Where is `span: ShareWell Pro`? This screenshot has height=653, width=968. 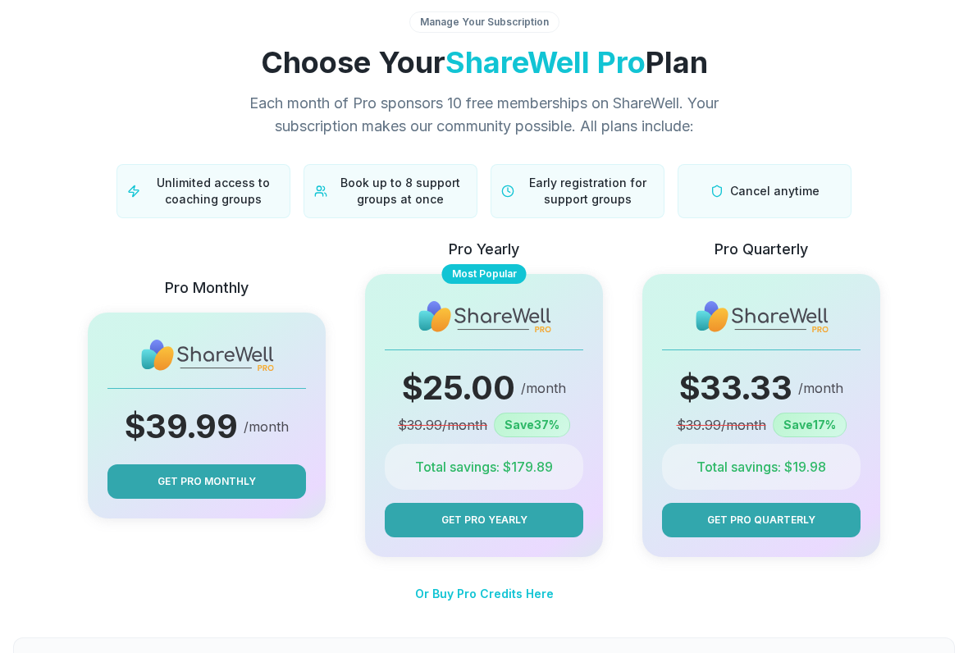
span: ShareWell Pro is located at coordinates (545, 62).